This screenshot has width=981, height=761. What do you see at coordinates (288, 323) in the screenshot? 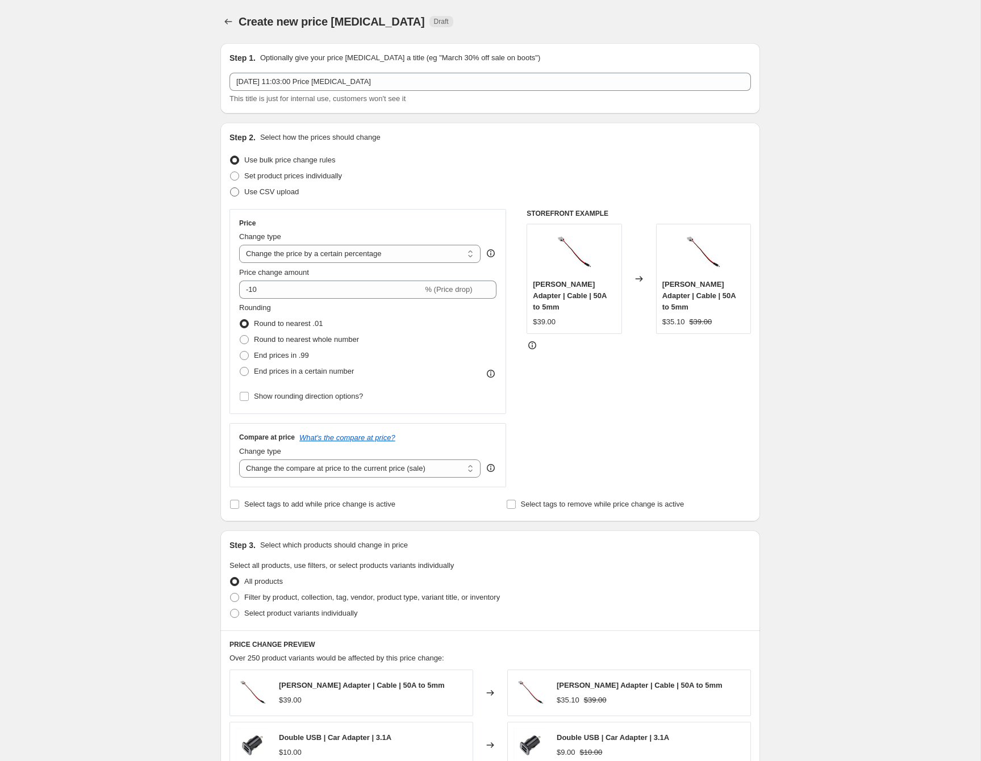
I see `span: Round to nearest .01` at bounding box center [288, 323].